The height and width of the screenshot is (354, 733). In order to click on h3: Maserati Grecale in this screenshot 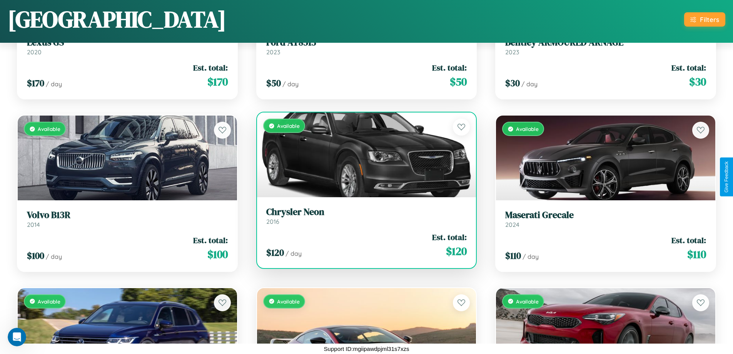, I will do `click(606, 215)`.